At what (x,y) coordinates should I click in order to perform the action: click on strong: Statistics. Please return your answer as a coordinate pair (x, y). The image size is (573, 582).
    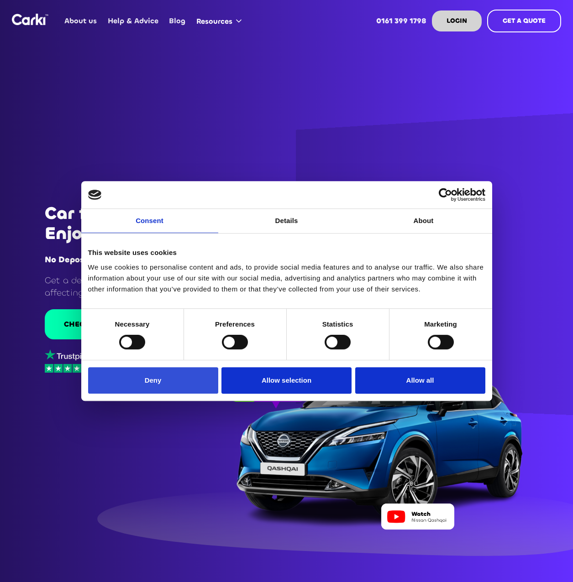
    Looking at the image, I should click on (338, 324).